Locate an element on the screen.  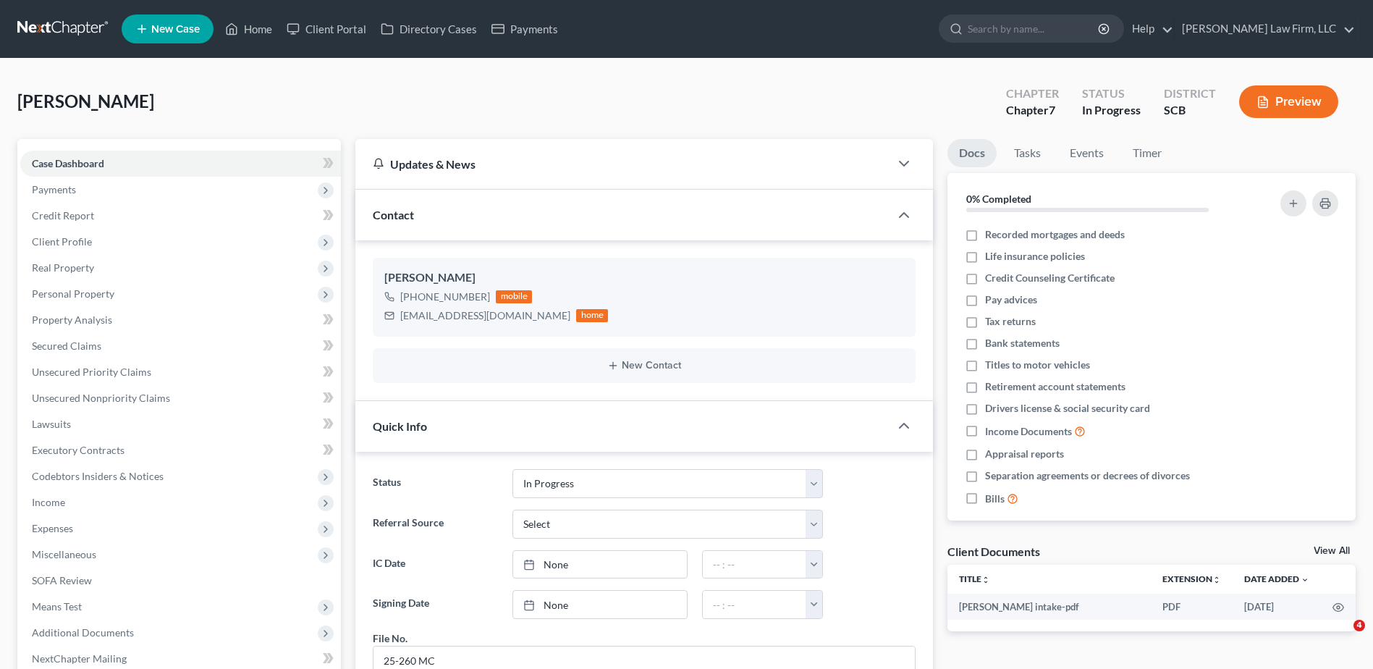
a: Help is located at coordinates (1149, 29).